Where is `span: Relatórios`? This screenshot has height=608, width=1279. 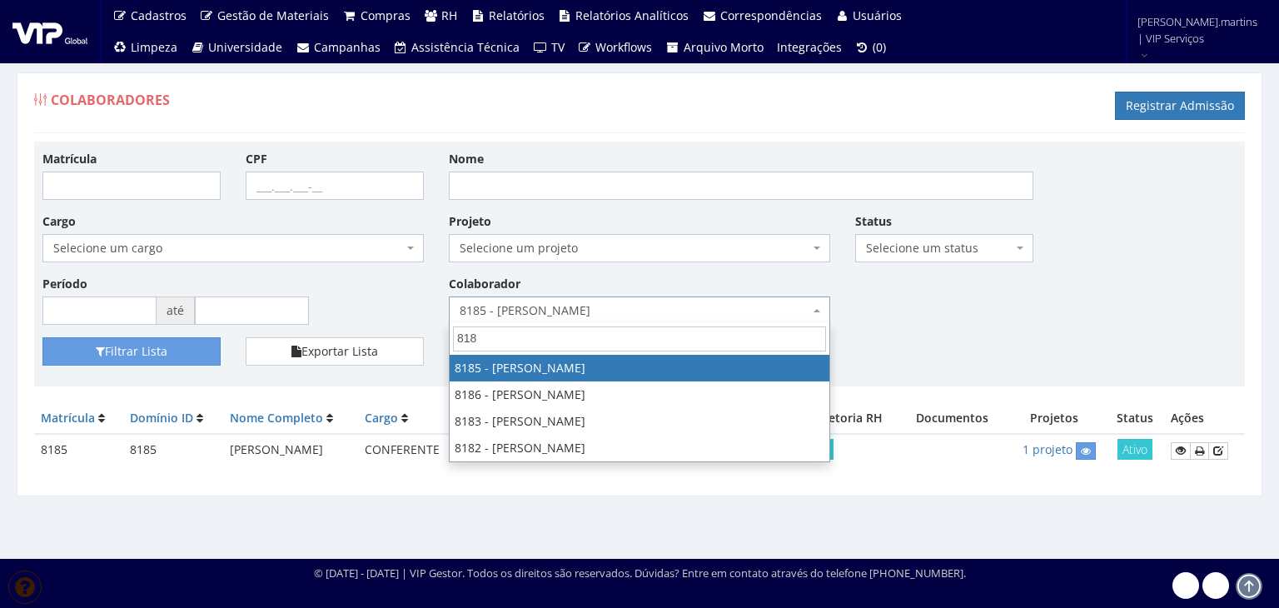 span: Relatórios is located at coordinates (516, 15).